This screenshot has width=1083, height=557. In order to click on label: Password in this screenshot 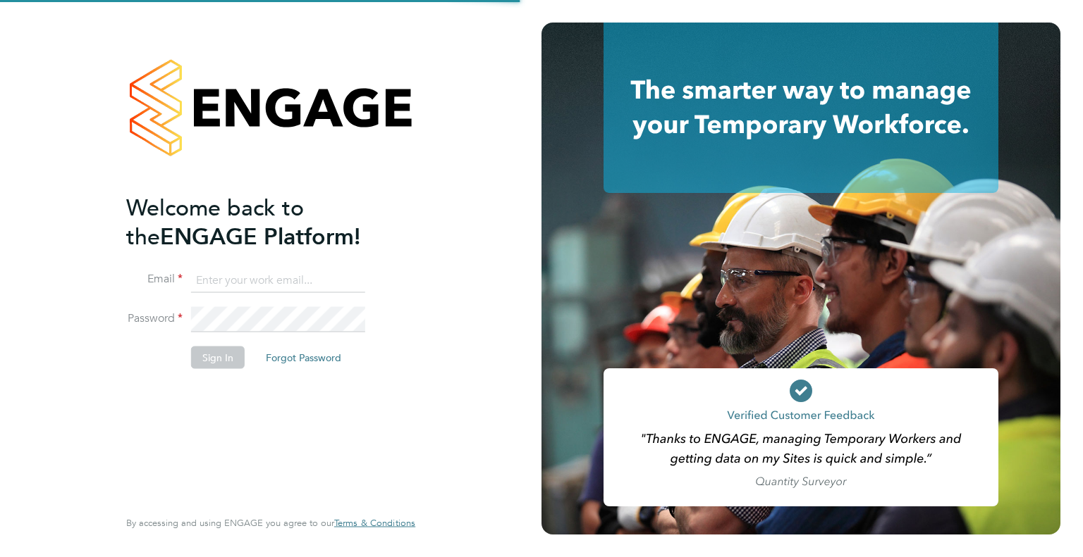, I will do `click(154, 319)`.